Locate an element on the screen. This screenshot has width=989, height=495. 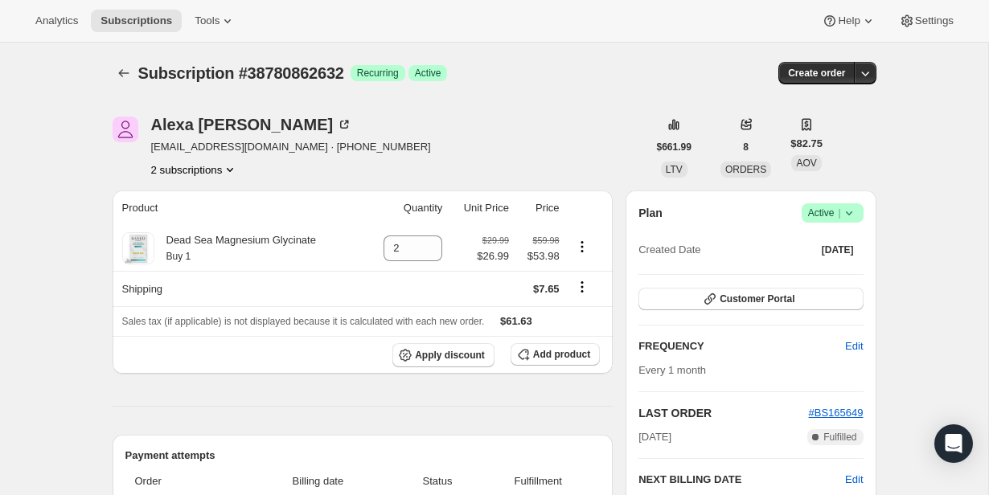
span: $82.75 is located at coordinates (807, 144).